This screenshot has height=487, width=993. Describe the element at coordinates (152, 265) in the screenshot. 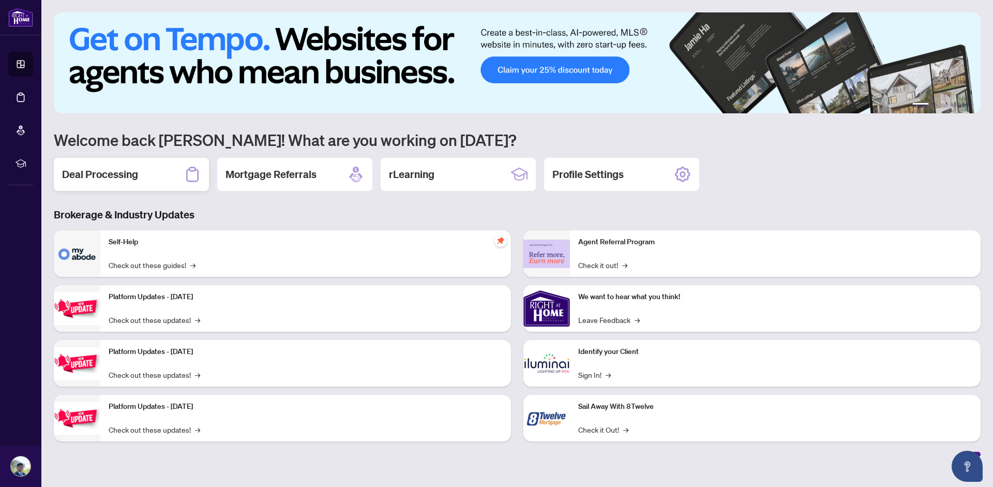

I see `a: Check out these guides!→` at that location.